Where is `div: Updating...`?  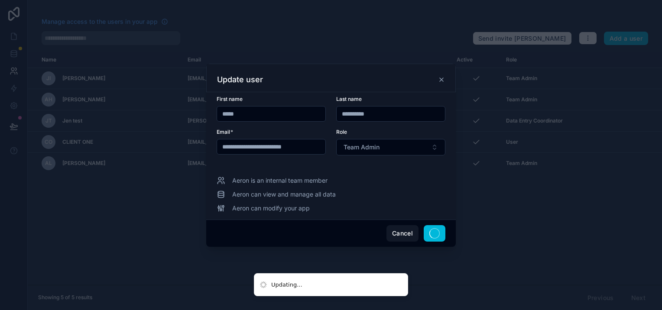 div: Updating... is located at coordinates (287, 285).